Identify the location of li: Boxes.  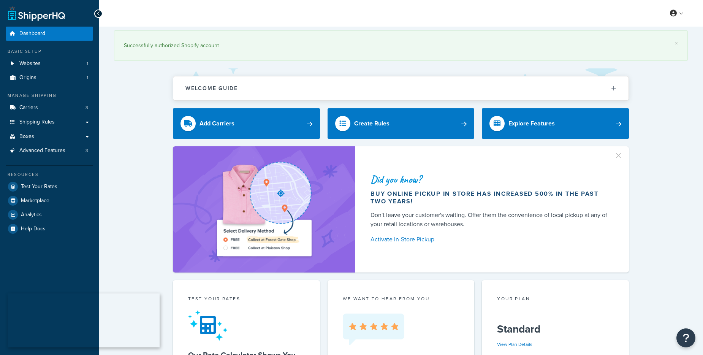
(49, 136).